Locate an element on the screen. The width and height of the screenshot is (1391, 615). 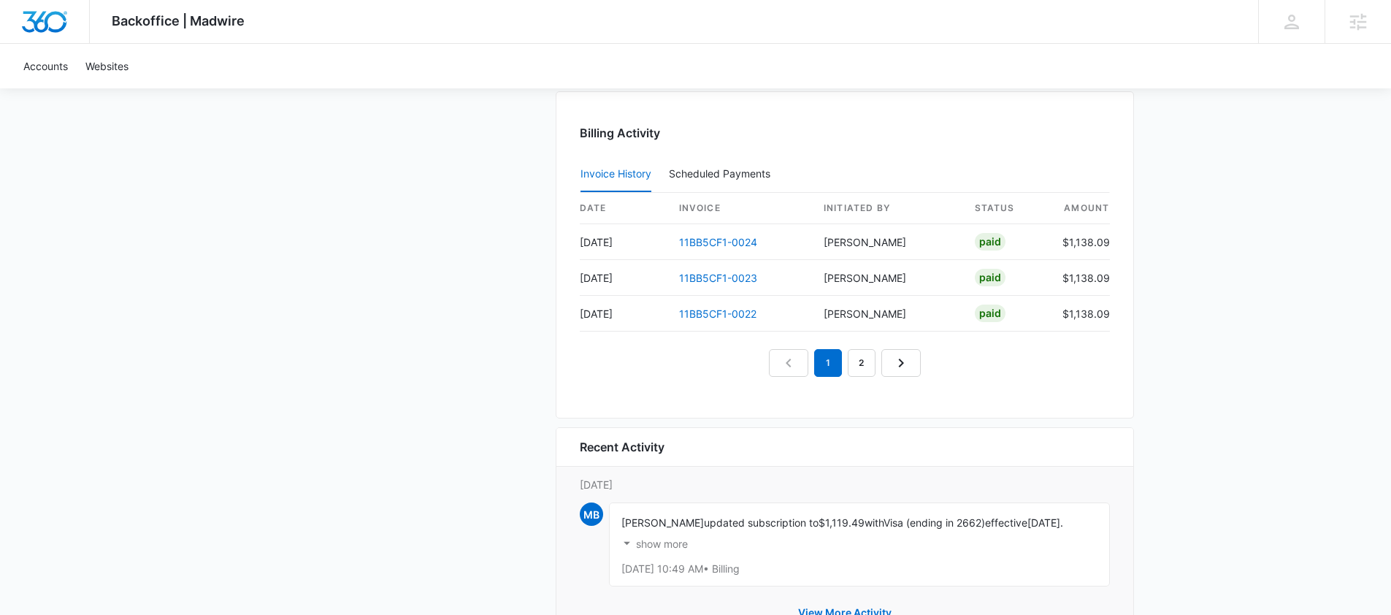
button: show more is located at coordinates (654, 544).